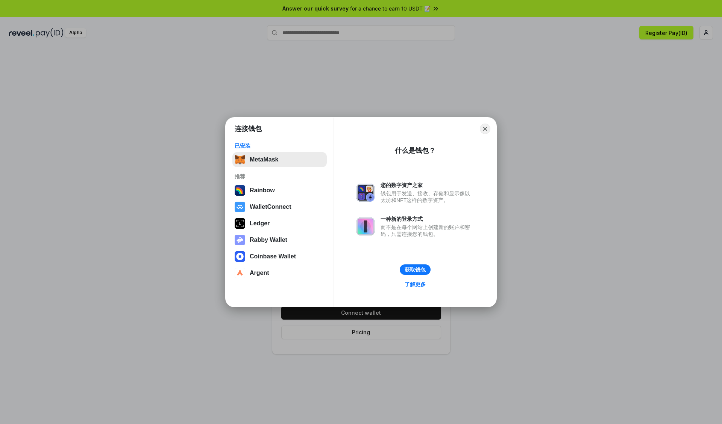 This screenshot has height=424, width=722. I want to click on div: WalletConnect, so click(270, 207).